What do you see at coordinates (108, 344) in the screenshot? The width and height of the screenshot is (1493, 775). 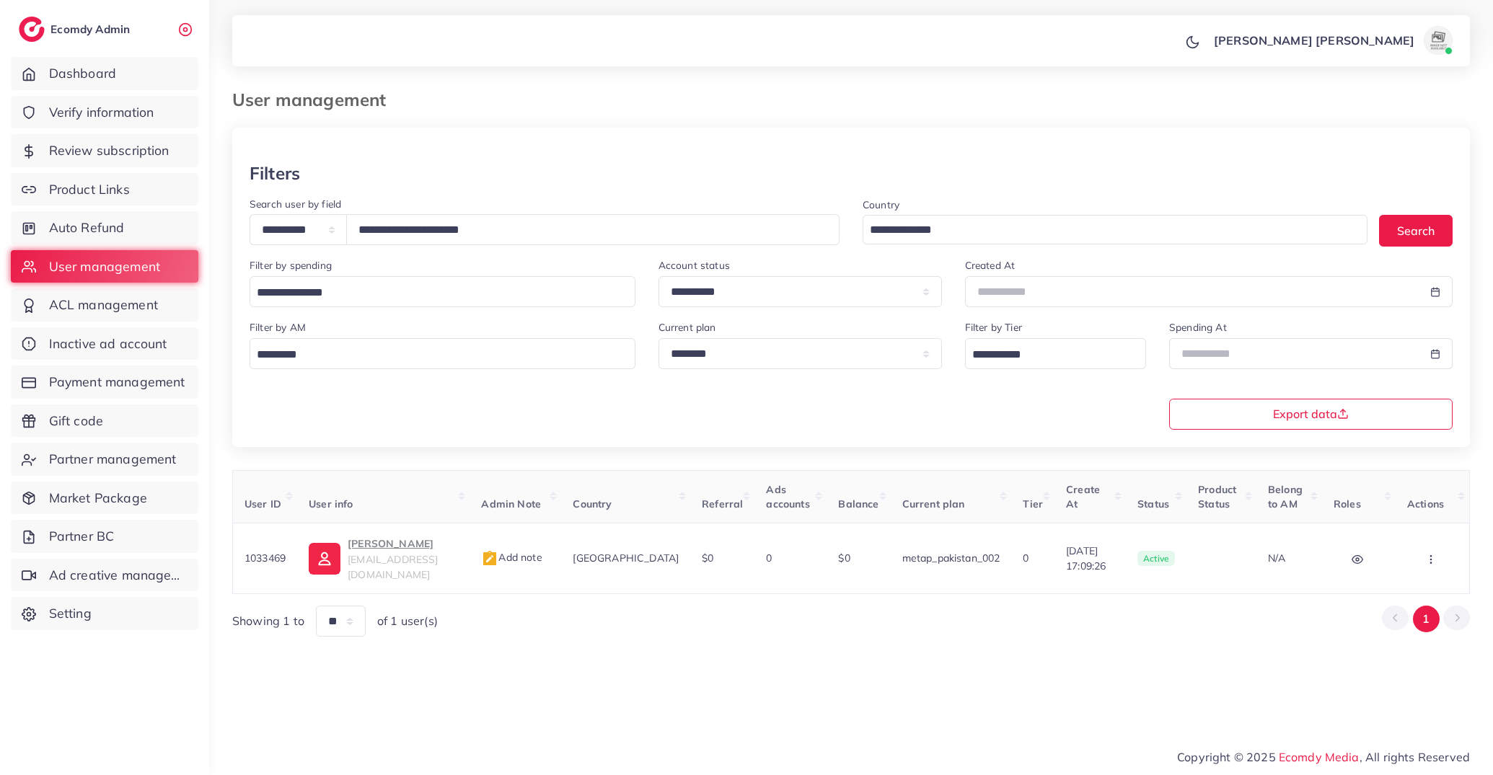 I see `span: Inactive ad account` at bounding box center [108, 344].